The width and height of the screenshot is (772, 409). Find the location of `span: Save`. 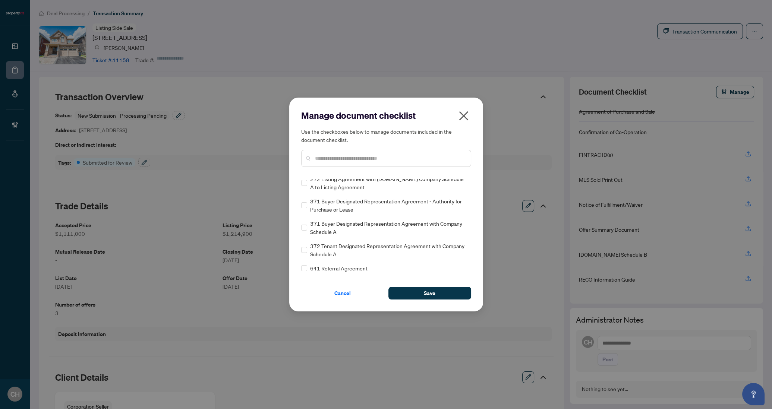

span: Save is located at coordinates (429, 293).